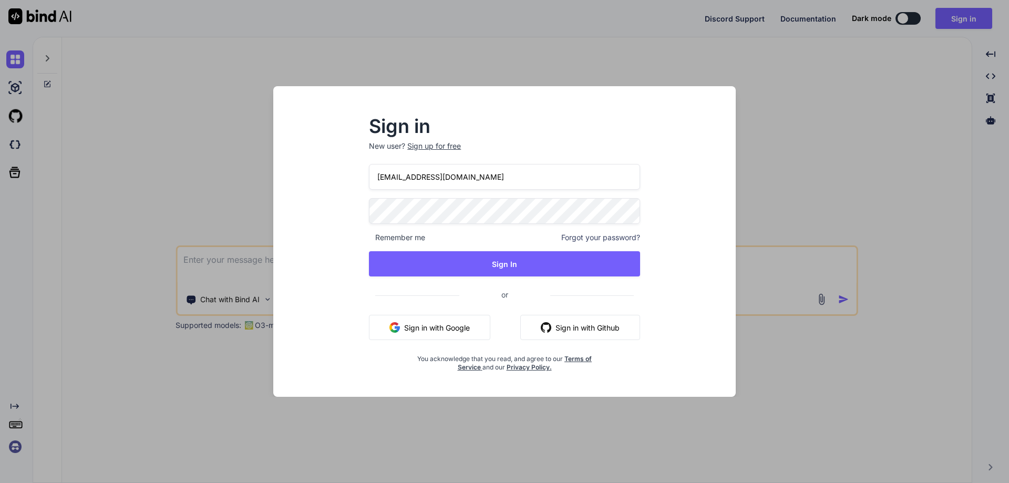  What do you see at coordinates (504, 126) in the screenshot?
I see `h2: Sign in` at bounding box center [504, 126].